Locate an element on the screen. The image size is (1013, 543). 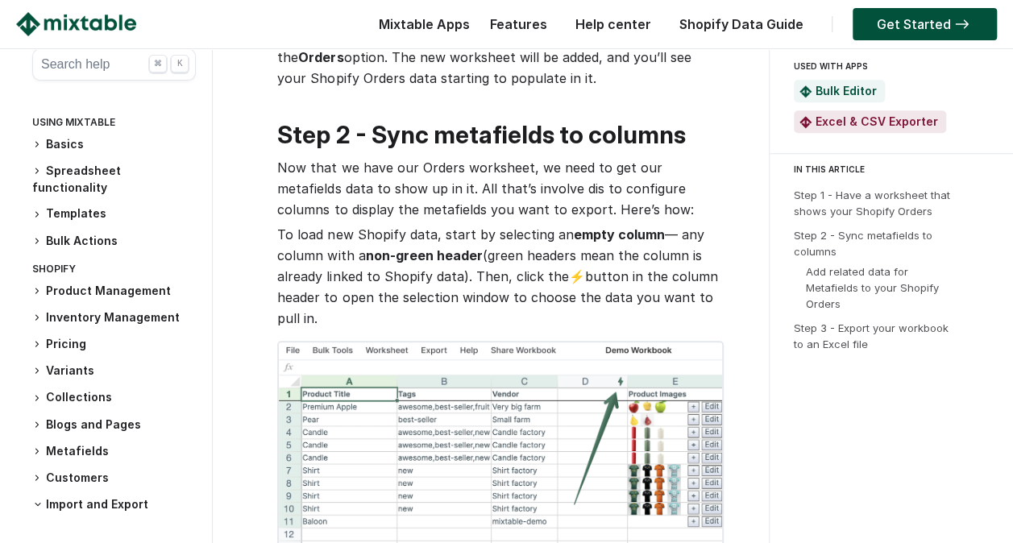
img: Mixtable Excel & CSV Exporter App is located at coordinates (805, 122).